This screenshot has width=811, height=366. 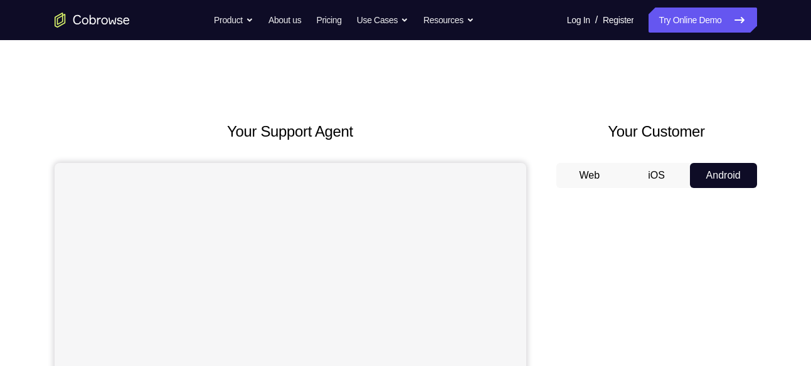 What do you see at coordinates (233, 20) in the screenshot?
I see `button: Product` at bounding box center [233, 20].